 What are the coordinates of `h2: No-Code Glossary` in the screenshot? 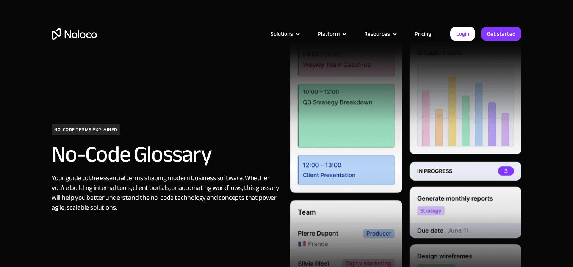 It's located at (167, 154).